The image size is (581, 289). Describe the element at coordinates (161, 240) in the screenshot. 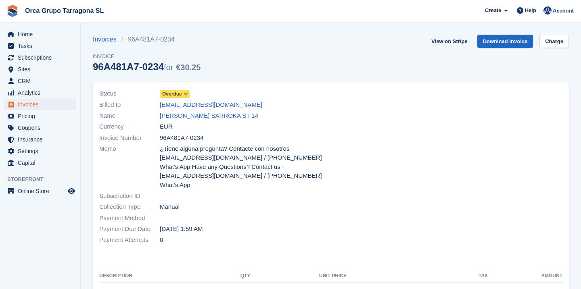

I see `span: 0` at that location.